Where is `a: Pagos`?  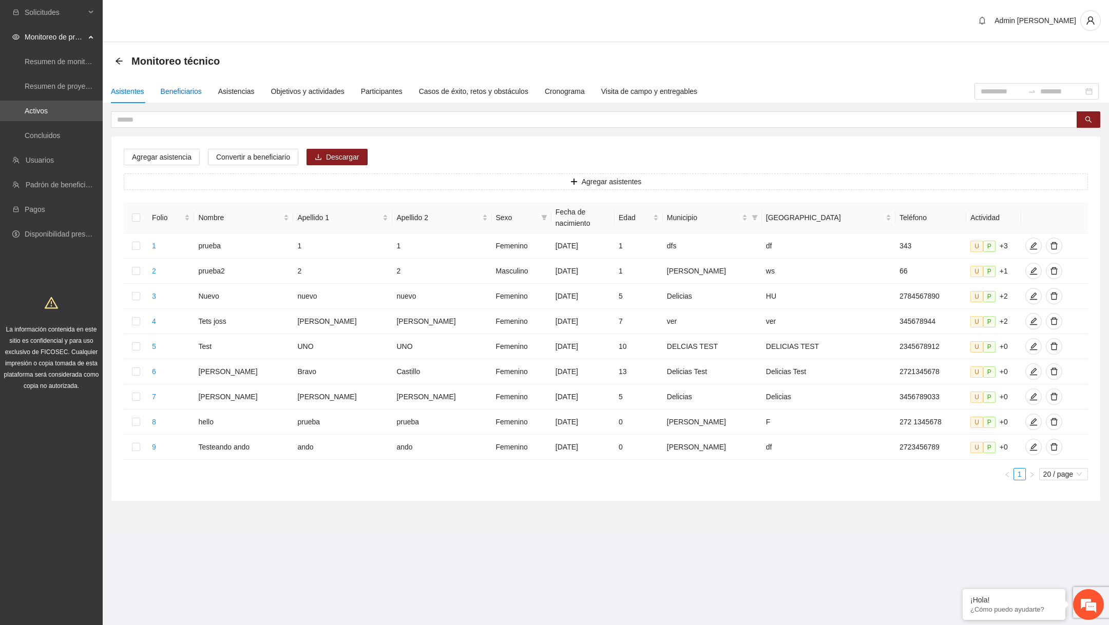
a: Pagos is located at coordinates (35, 209).